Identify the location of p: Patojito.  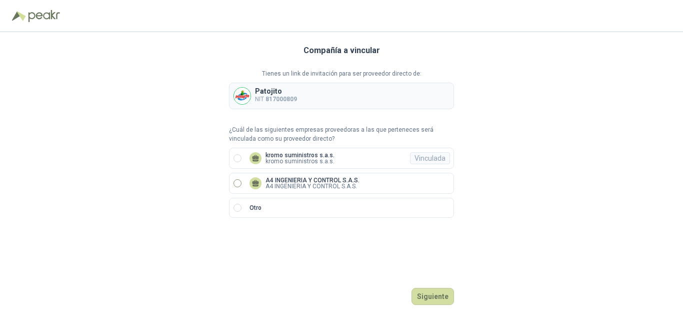
(276, 91).